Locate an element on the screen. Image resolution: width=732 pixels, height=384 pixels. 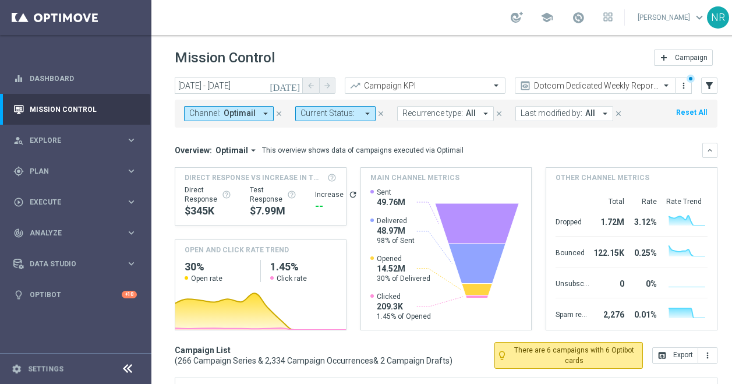
span: 209.3K is located at coordinates (404, 306).